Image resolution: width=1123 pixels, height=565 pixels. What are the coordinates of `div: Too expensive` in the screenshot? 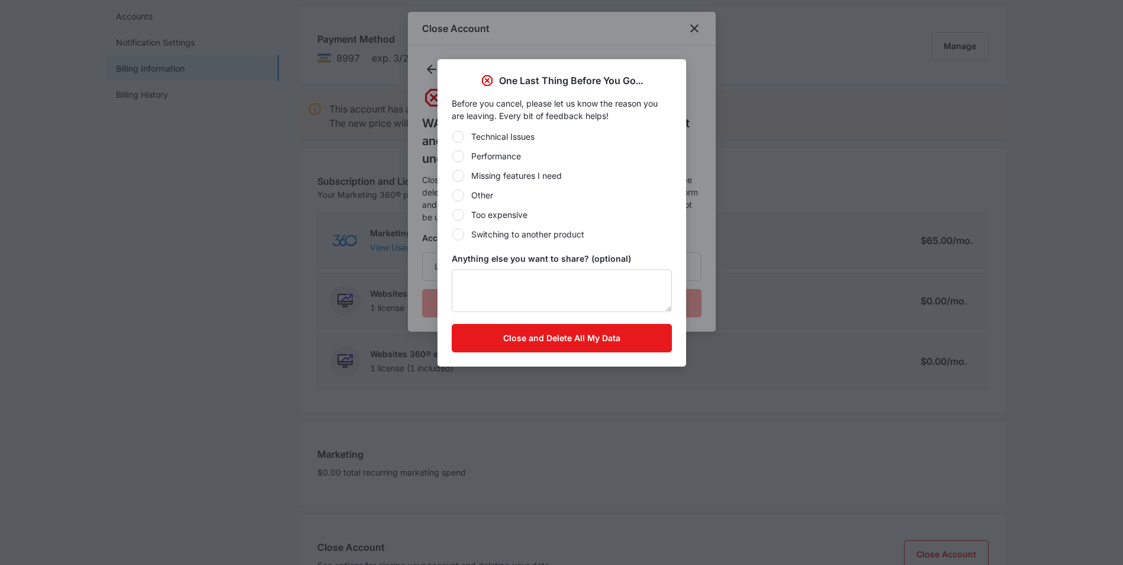 It's located at (499, 214).